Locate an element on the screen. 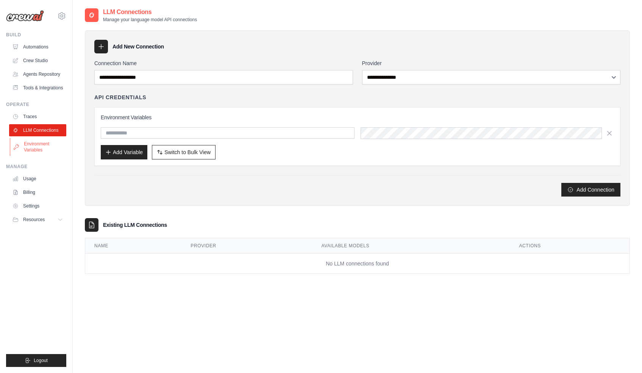 The width and height of the screenshot is (642, 373). p: Manage your language model API connections is located at coordinates (150, 20).